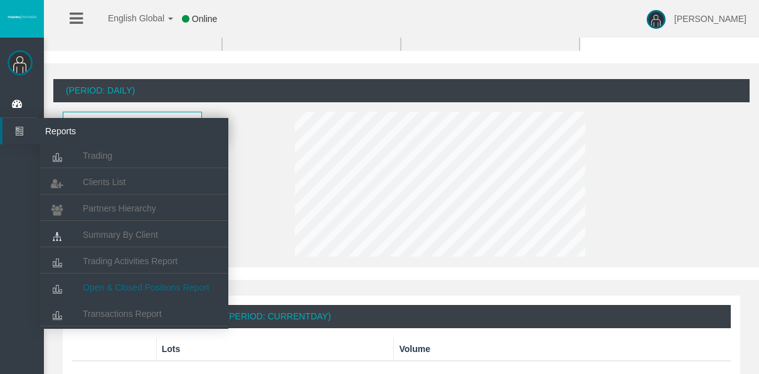 Image resolution: width=759 pixels, height=374 pixels. I want to click on span: Transactions Report, so click(122, 314).